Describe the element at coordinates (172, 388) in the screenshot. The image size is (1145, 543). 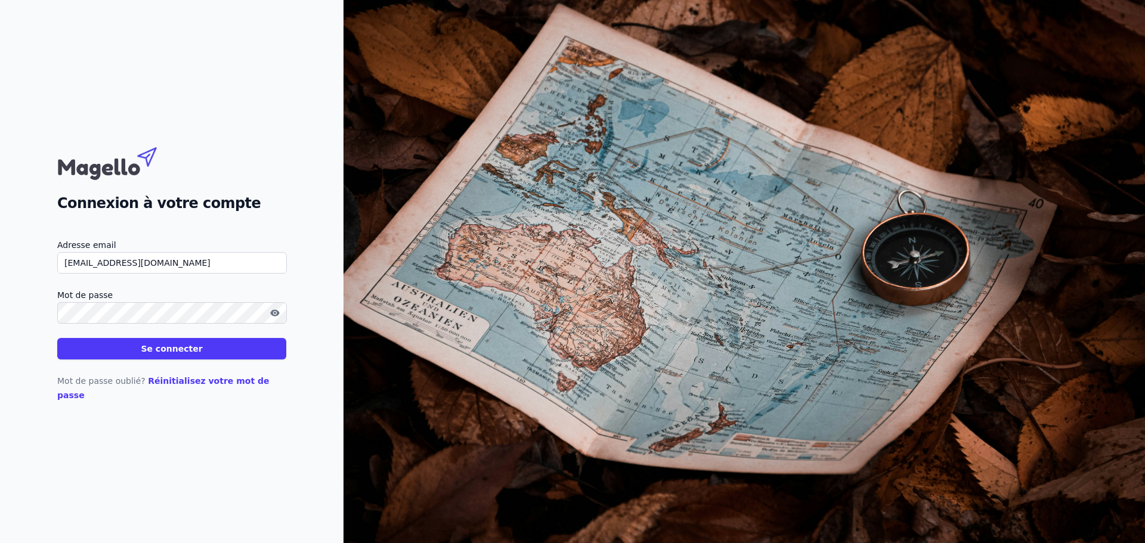
I see `p: Mot de passe oublié?` at that location.